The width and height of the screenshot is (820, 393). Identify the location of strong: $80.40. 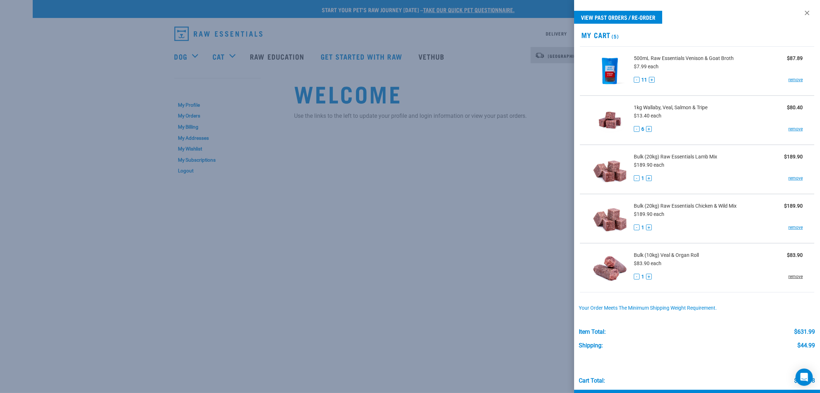
(795, 107).